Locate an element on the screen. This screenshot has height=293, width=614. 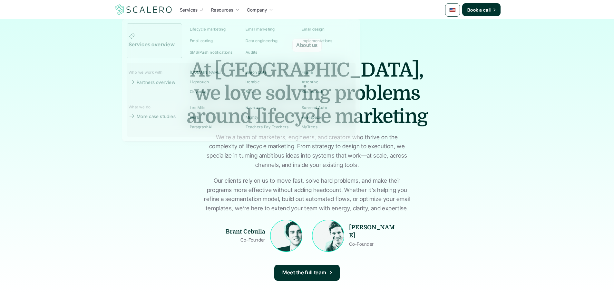
a: Book a call is located at coordinates (481, 10).